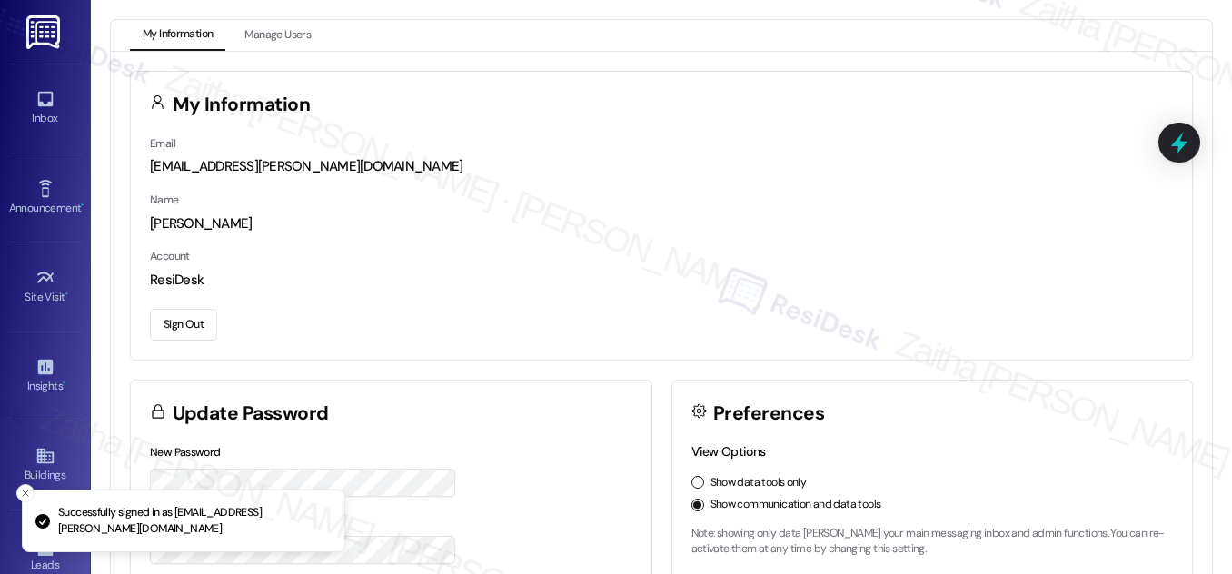 The image size is (1232, 574). Describe the element at coordinates (45, 108) in the screenshot. I see `a: Inbox` at that location.